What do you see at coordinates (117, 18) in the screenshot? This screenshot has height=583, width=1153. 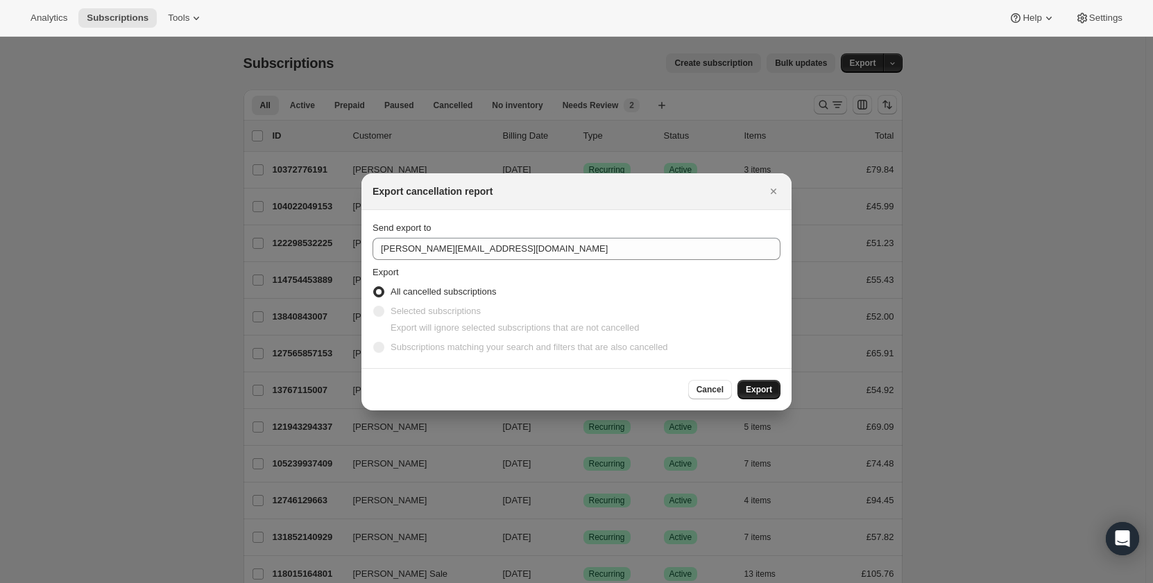 I see `button: Subscriptions` at bounding box center [117, 18].